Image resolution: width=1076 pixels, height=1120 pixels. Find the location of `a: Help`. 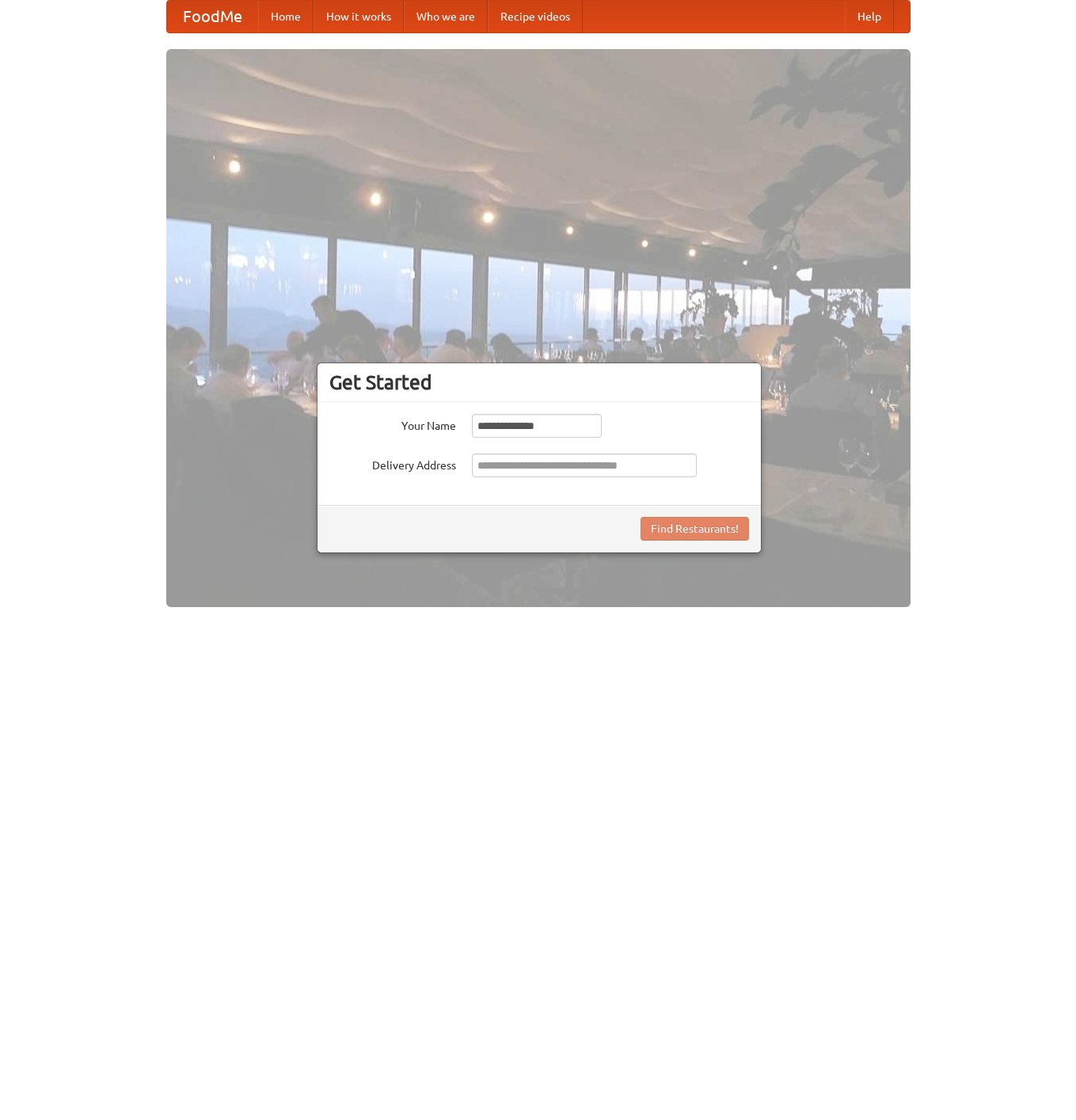

a: Help is located at coordinates (869, 17).